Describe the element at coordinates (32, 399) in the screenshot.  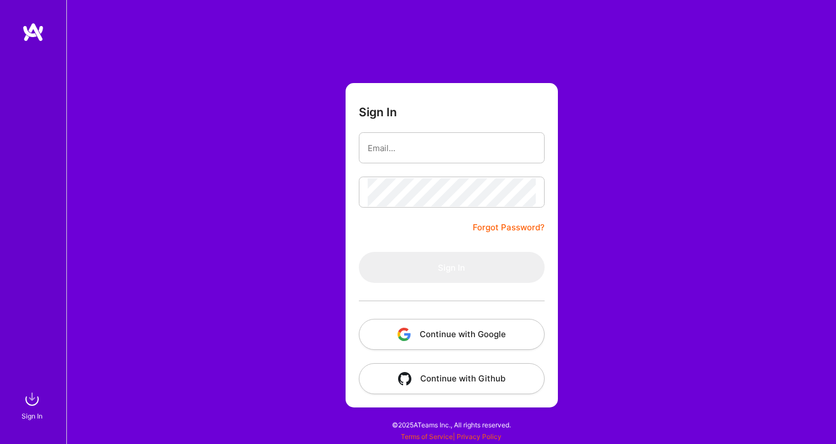
I see `img: sign in` at that location.